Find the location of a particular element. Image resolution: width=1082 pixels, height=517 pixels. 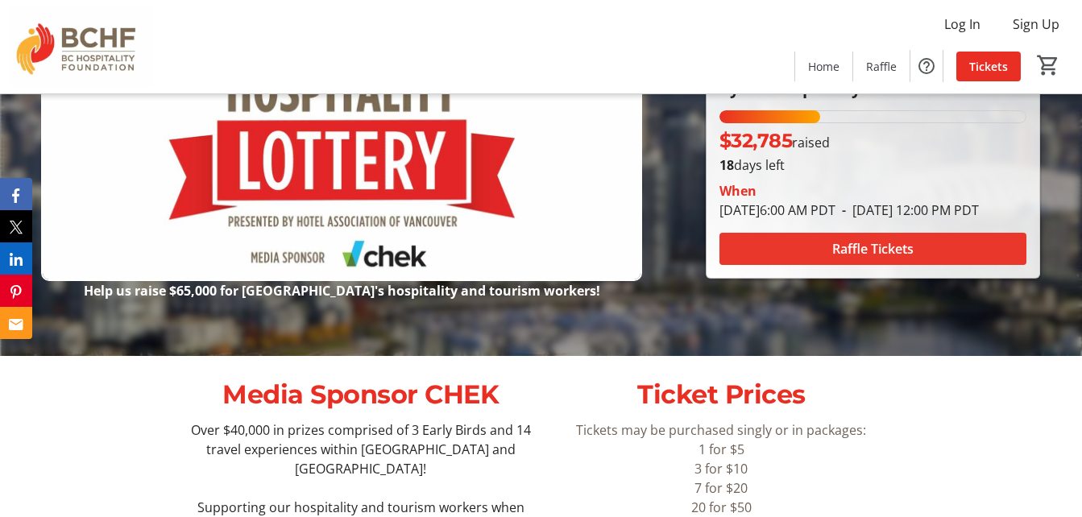

p: Ticket Prices is located at coordinates (722, 395).